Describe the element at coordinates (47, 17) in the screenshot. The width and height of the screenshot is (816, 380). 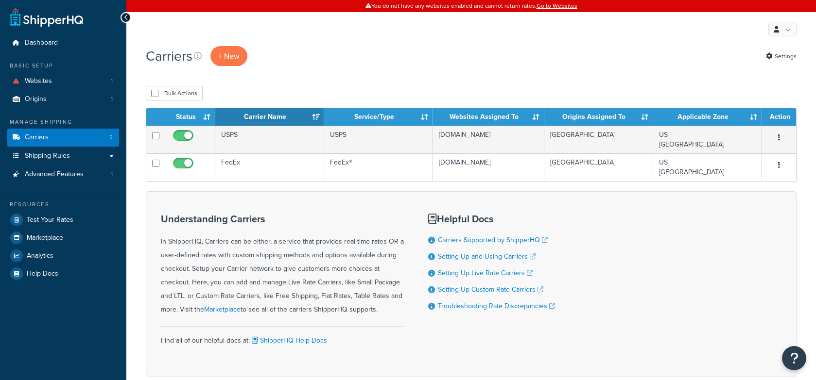
I see `a: ShipperHQ Home` at that location.